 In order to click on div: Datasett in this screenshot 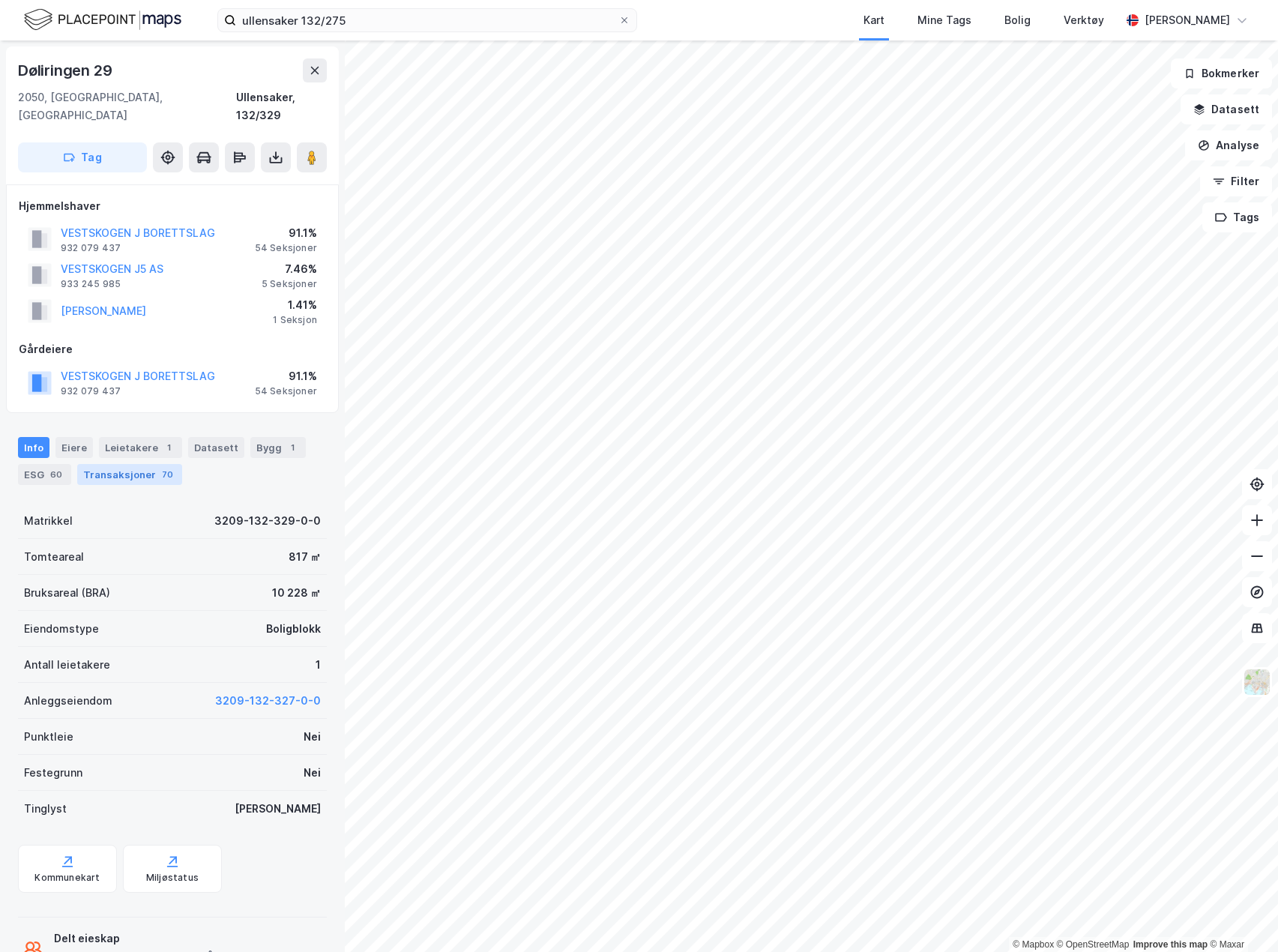, I will do `click(216, 447)`.